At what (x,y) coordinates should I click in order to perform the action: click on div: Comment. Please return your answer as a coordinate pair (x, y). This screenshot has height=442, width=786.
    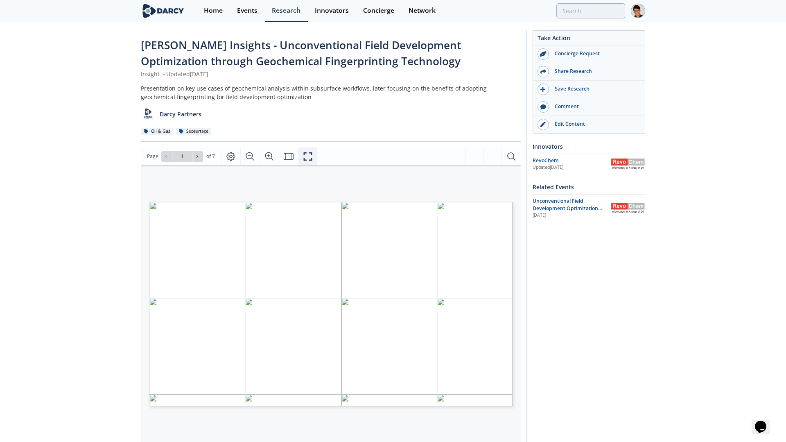
    Looking at the image, I should click on (595, 106).